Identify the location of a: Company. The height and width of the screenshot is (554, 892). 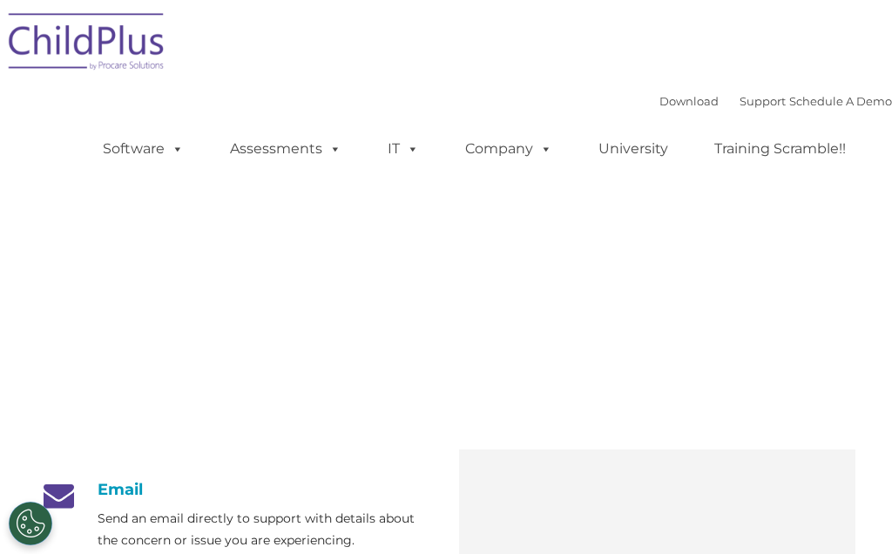
(509, 149).